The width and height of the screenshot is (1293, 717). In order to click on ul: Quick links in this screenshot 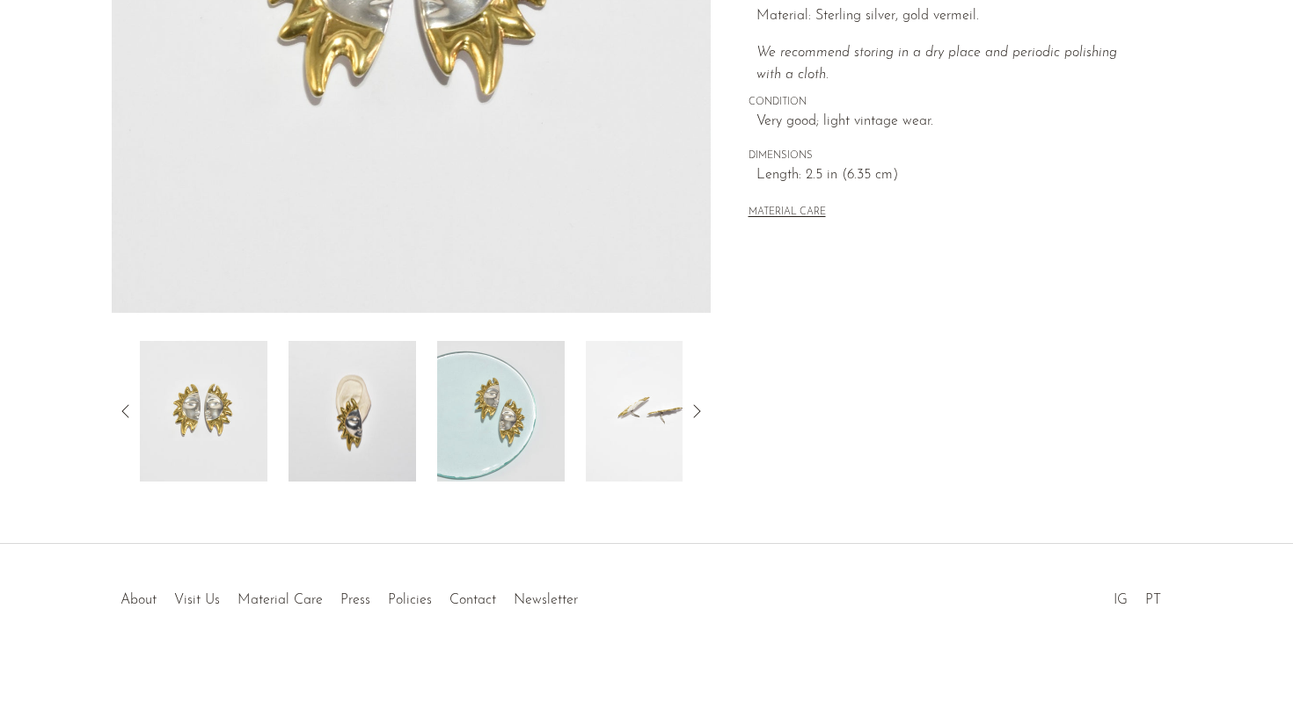, I will do `click(349, 596)`.